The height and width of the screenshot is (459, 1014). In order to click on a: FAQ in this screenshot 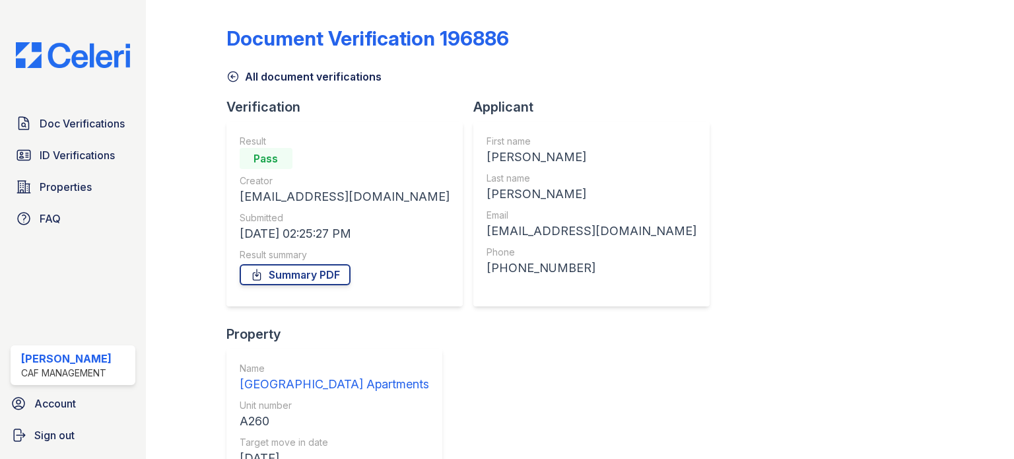, I will do `click(73, 219)`.